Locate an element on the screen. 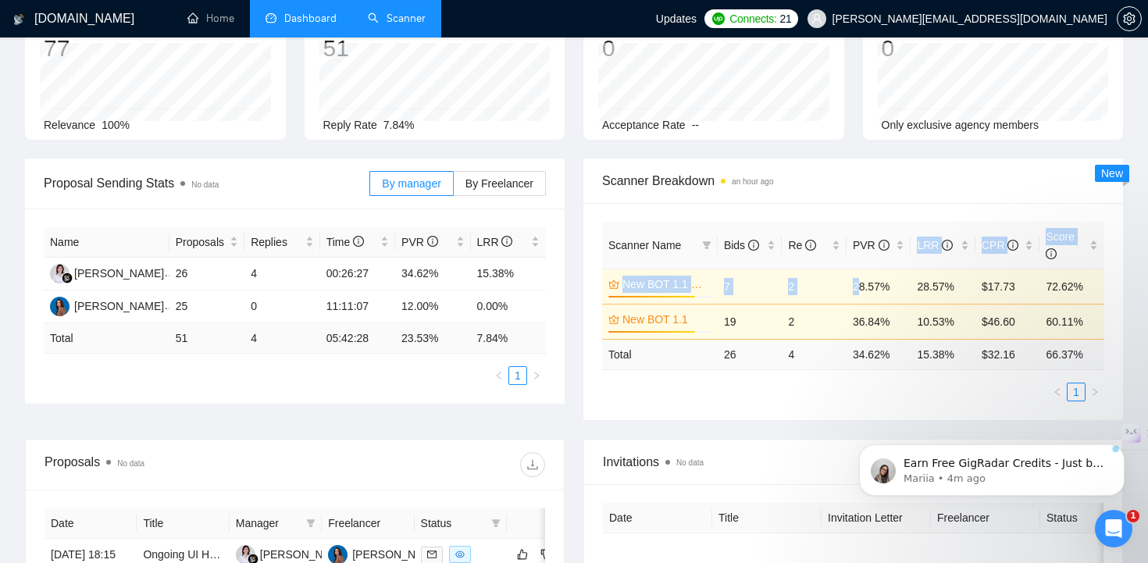  li: Previous Page is located at coordinates (499, 376).